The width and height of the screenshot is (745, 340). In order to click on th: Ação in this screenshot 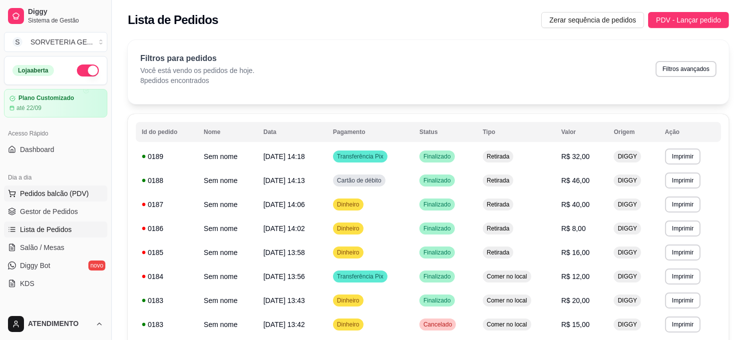, I will do `click(690, 132)`.